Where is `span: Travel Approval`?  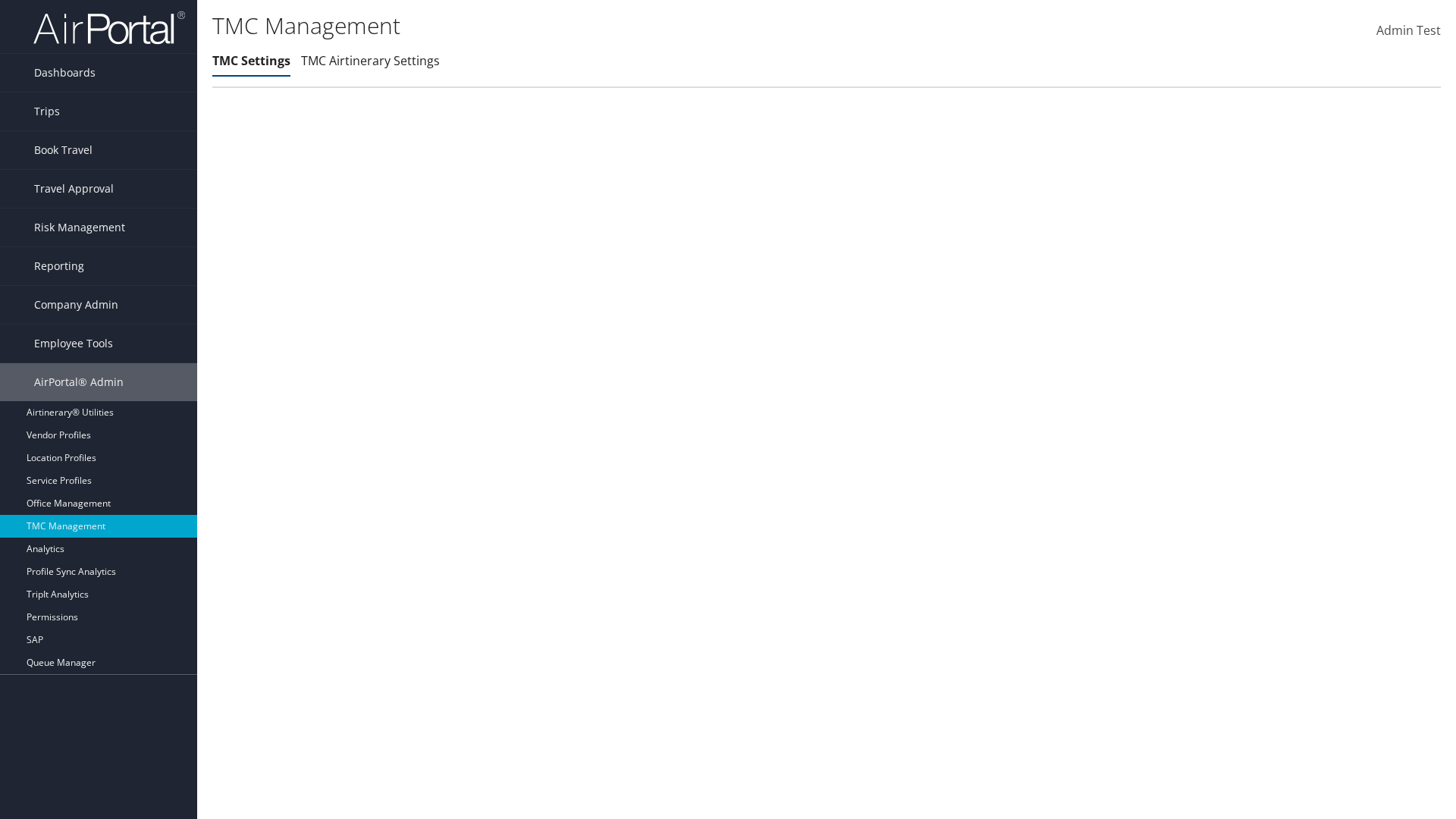
span: Travel Approval is located at coordinates (74, 189).